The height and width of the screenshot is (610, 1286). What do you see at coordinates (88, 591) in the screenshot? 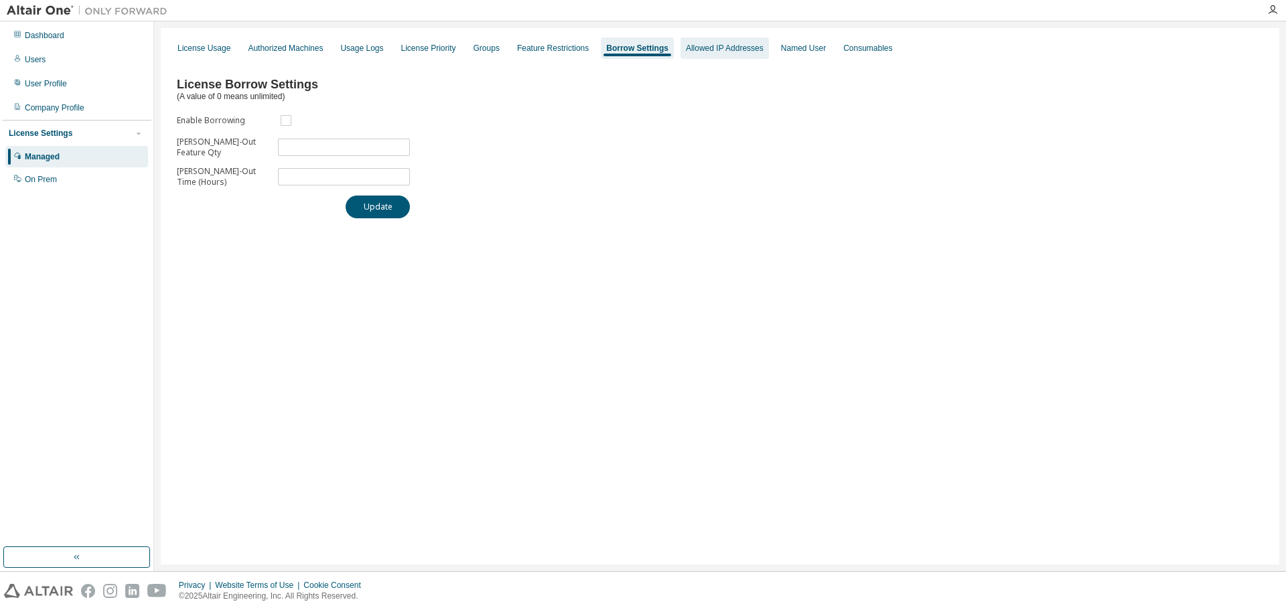
I see `img: facebook.svg` at bounding box center [88, 591].